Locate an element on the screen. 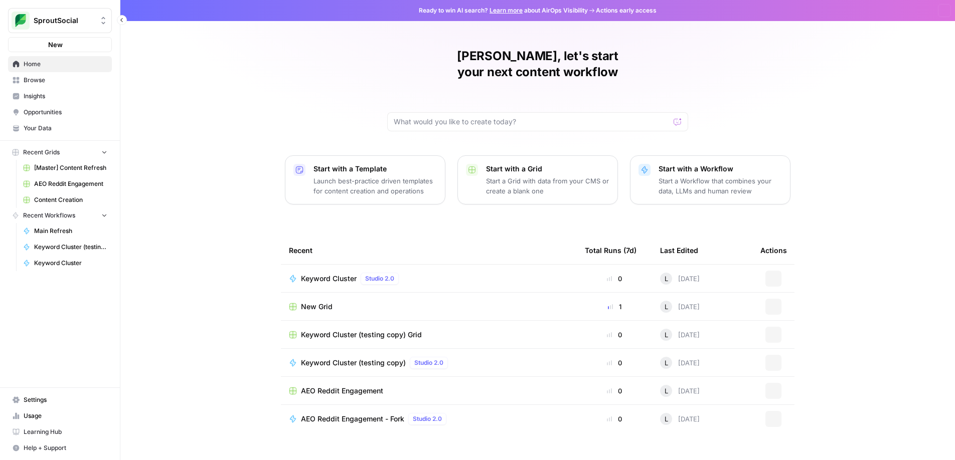 The height and width of the screenshot is (460, 955). span: Settings is located at coordinates (65, 400).